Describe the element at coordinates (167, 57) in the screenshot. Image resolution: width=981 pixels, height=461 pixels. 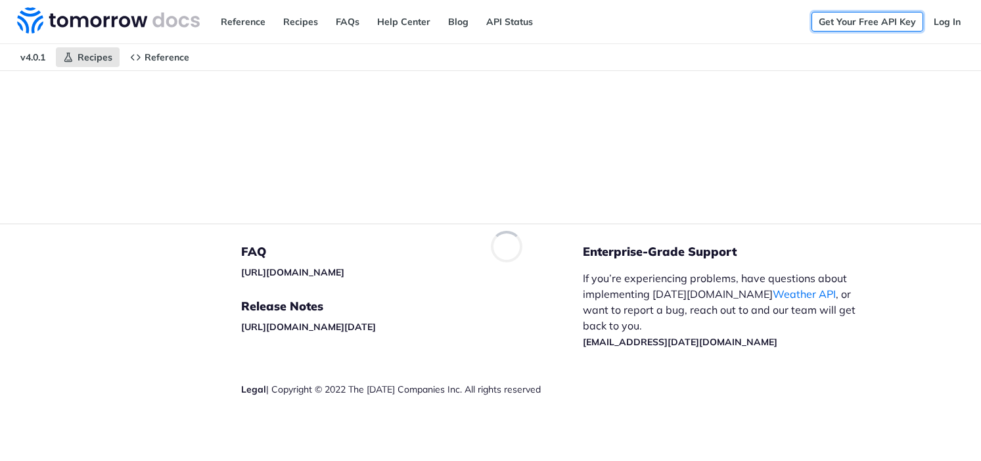
I see `span: Reference` at that location.